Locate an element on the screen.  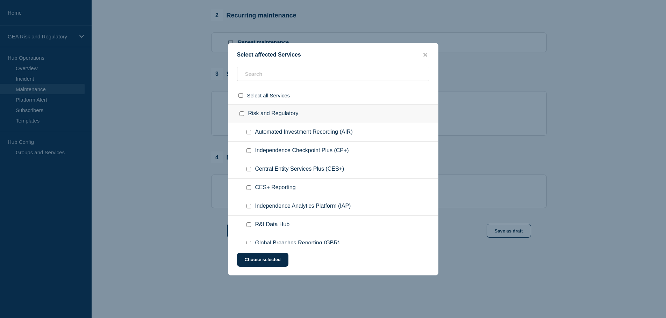
input: CES+ Reporting checkbox is located at coordinates (248, 188).